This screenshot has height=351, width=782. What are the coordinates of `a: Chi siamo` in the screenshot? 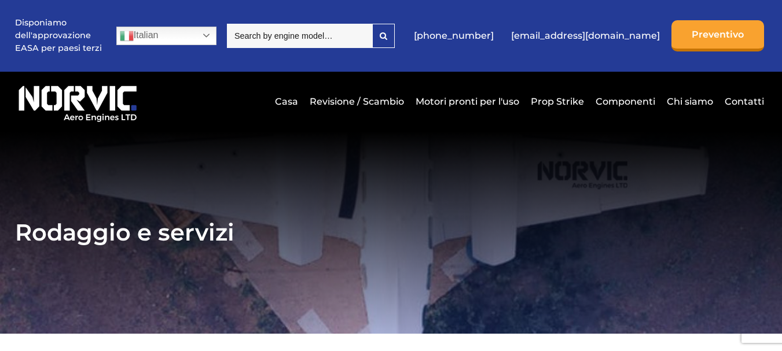 It's located at (690, 101).